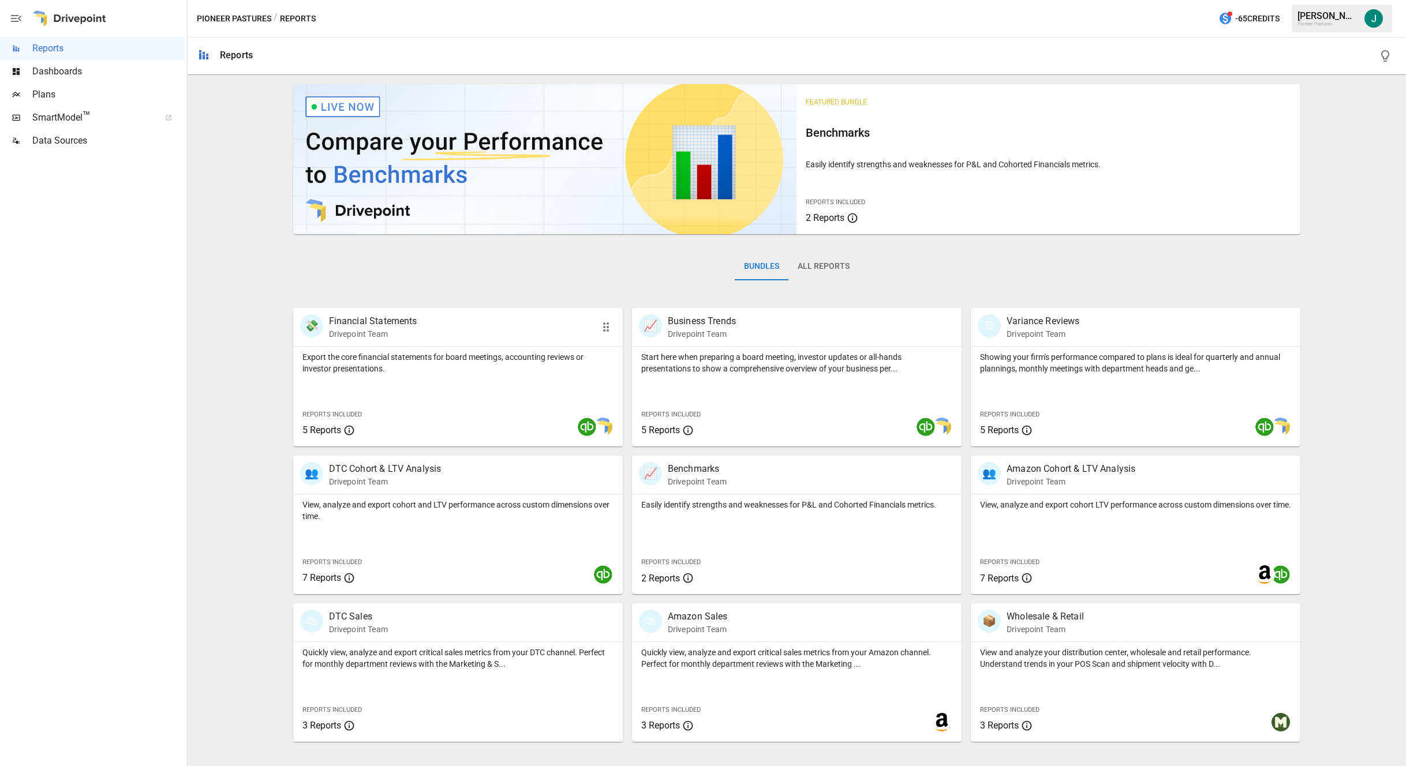 The width and height of the screenshot is (1406, 766). I want to click on p: View, analyze and export cohort LTV performance across custom dimensions over time., so click(1135, 505).